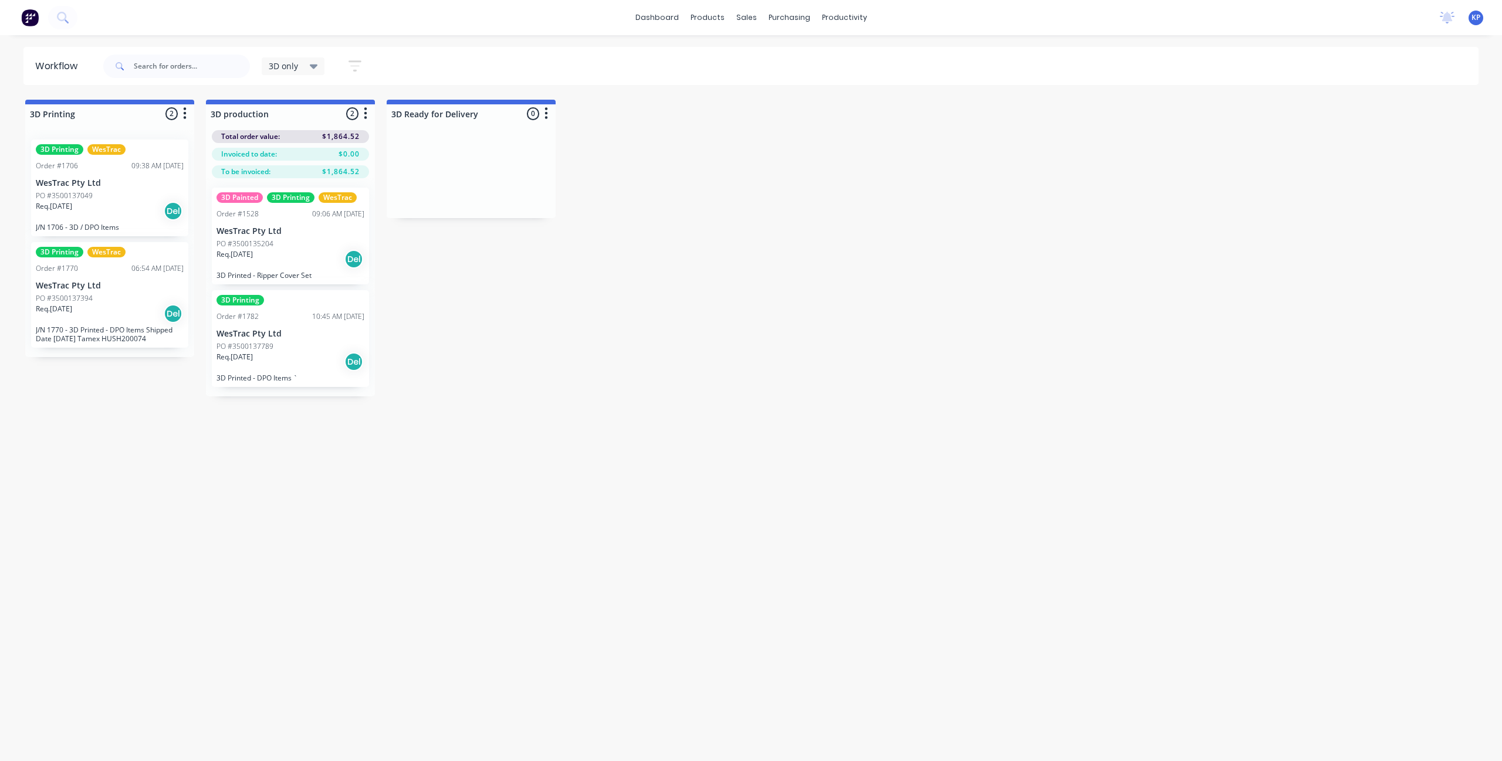  Describe the element at coordinates (789, 18) in the screenshot. I see `div: purchasing` at that location.